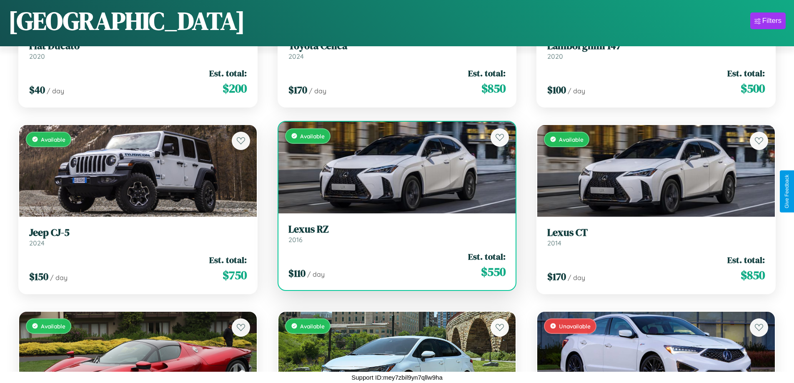  What do you see at coordinates (138, 50) in the screenshot?
I see `a: Fiat Ducato2020` at bounding box center [138, 50].